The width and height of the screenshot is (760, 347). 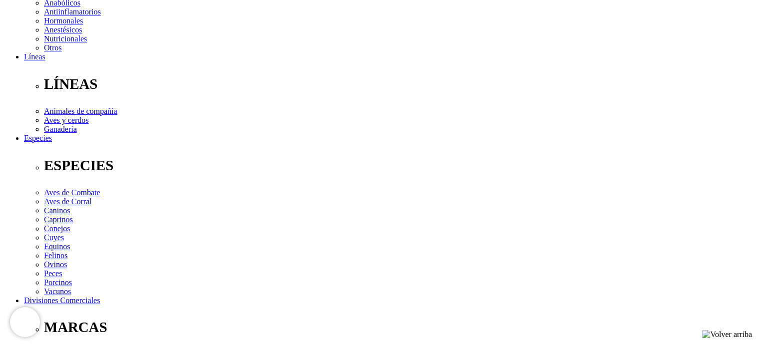 I want to click on span: Cuyes, so click(x=54, y=237).